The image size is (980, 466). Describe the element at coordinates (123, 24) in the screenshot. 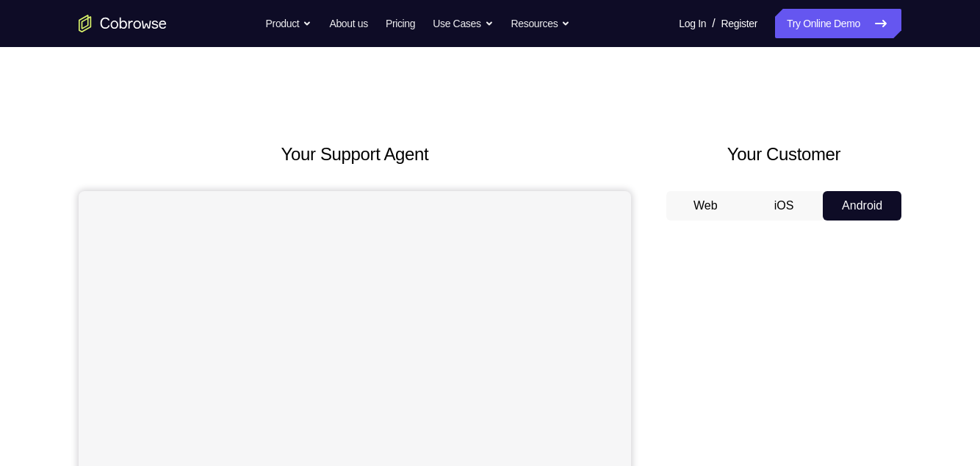

I see `a: Go to the home page` at that location.